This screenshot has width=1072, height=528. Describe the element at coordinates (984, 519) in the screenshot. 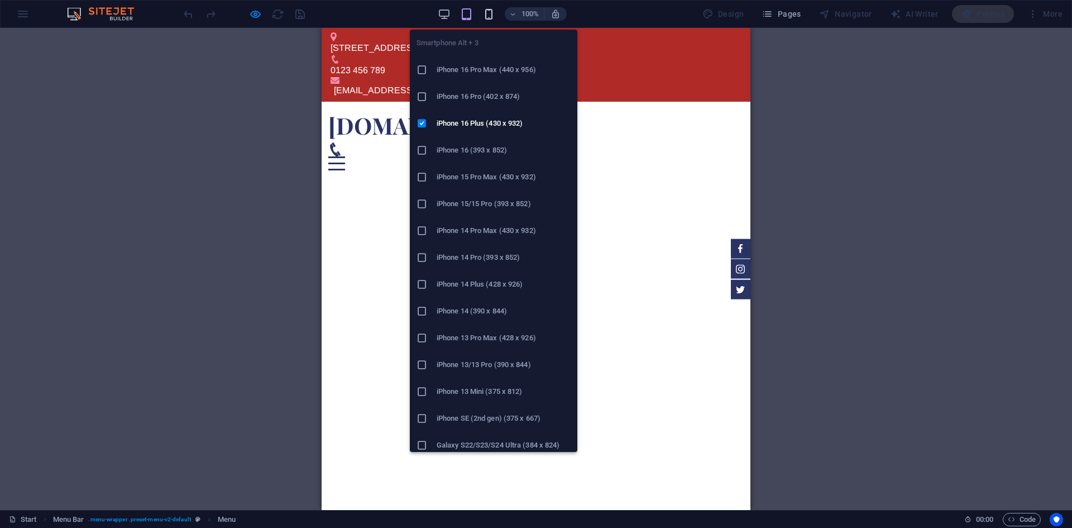

I see `span: 00 00` at that location.